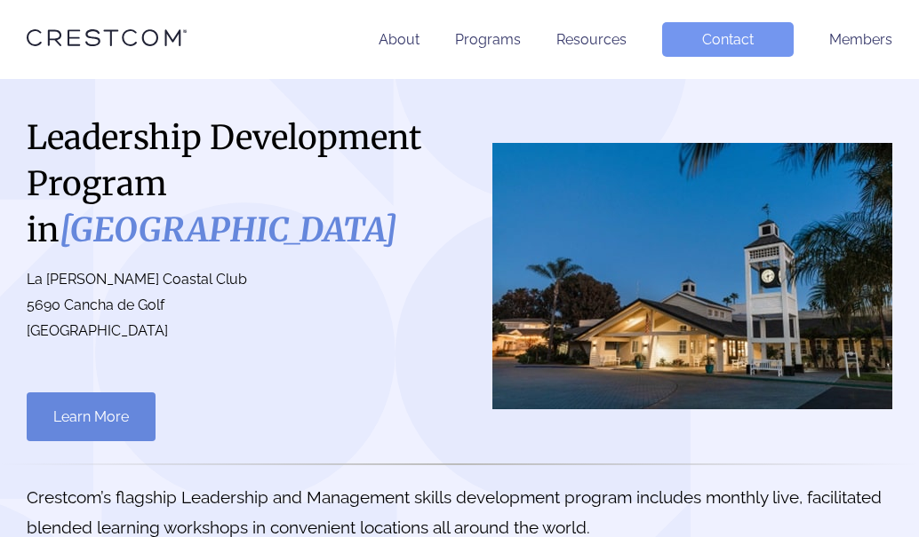  I want to click on h1: Leadership Development Program in, so click(234, 184).